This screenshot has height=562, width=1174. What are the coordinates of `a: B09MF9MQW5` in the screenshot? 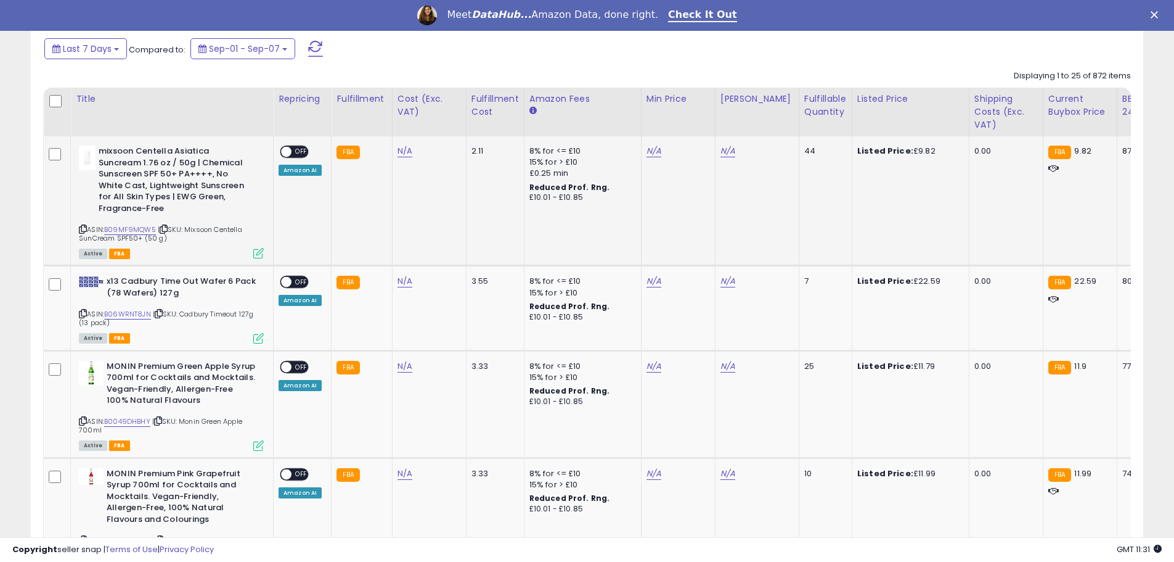 It's located at (130, 229).